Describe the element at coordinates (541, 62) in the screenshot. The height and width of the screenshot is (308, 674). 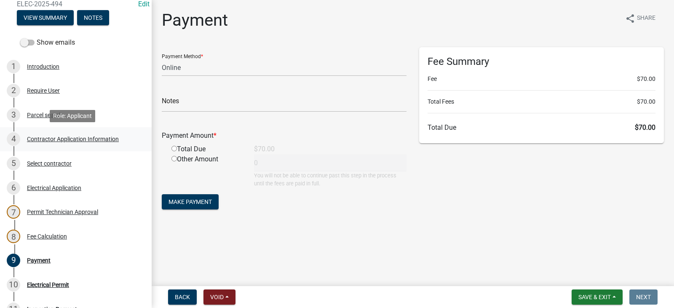
I see `h6: Fee Summary` at that location.